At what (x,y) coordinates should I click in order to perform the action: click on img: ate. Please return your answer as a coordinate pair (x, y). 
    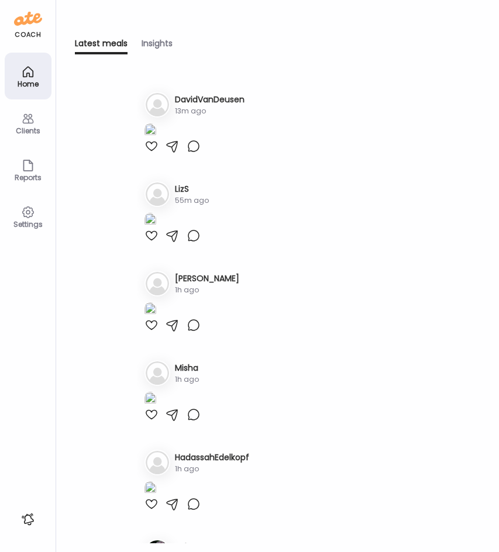
    Looking at the image, I should click on (28, 19).